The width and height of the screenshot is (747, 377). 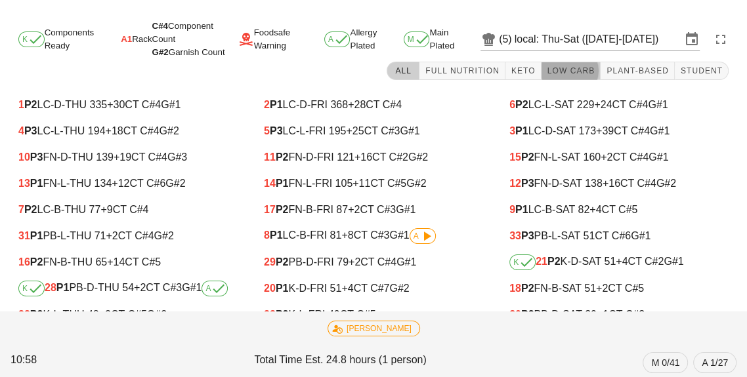 I want to click on span: Full Nutrition, so click(x=462, y=71).